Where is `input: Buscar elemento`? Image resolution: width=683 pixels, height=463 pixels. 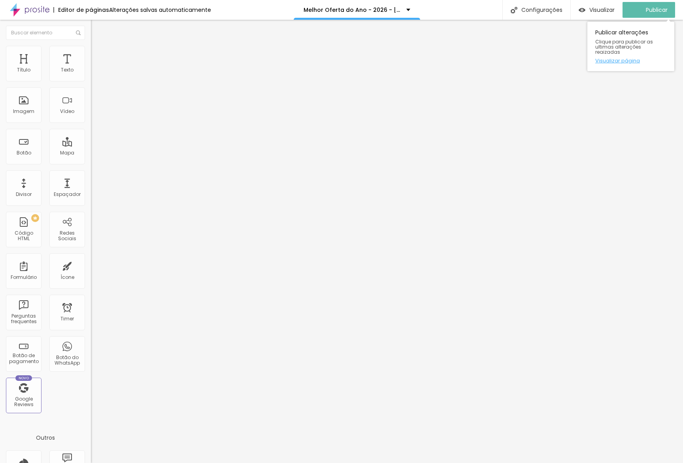
input: Buscar elemento is located at coordinates (45, 33).